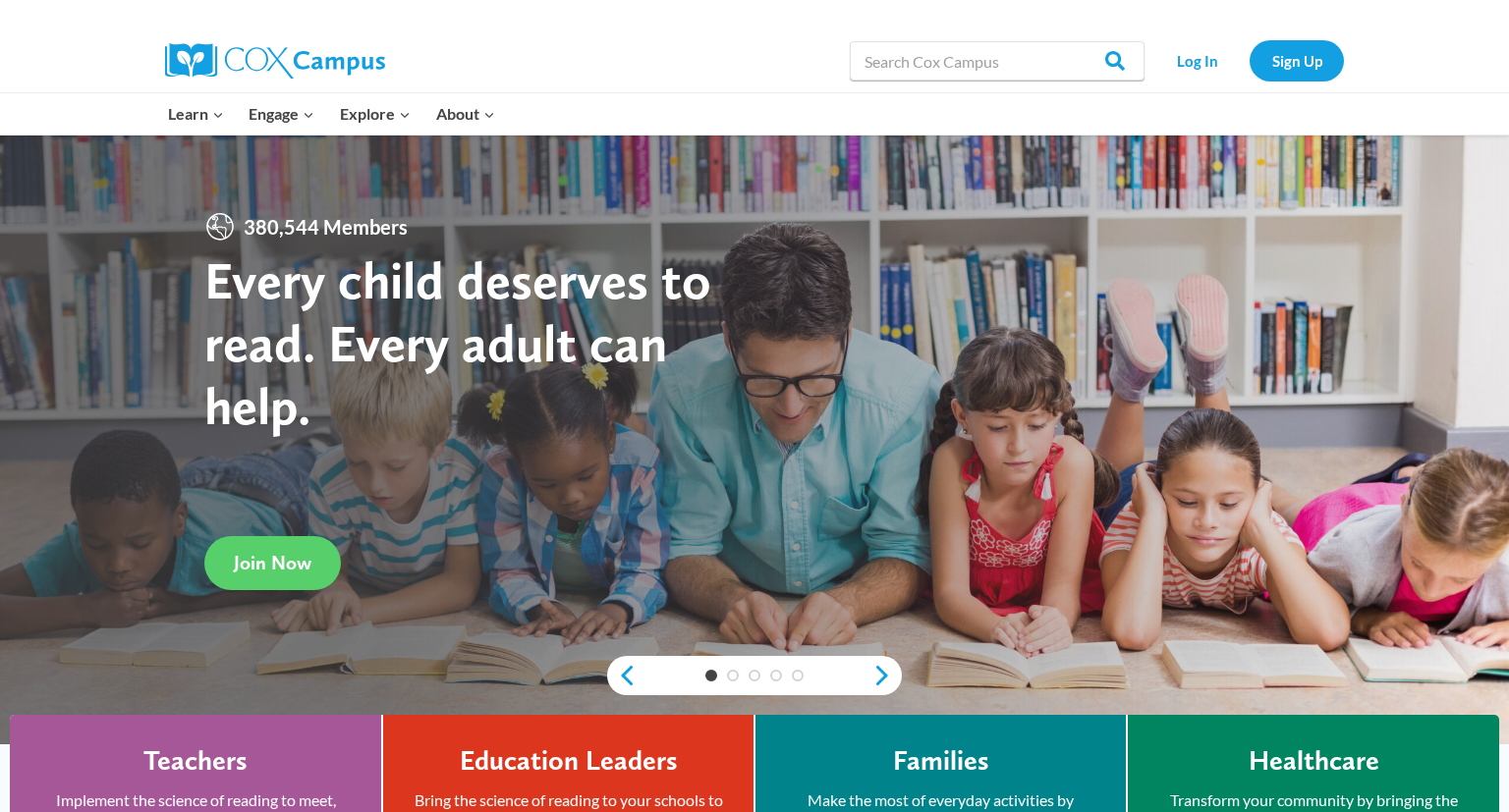 This screenshot has height=812, width=1509. I want to click on a: Sign Up, so click(1297, 60).